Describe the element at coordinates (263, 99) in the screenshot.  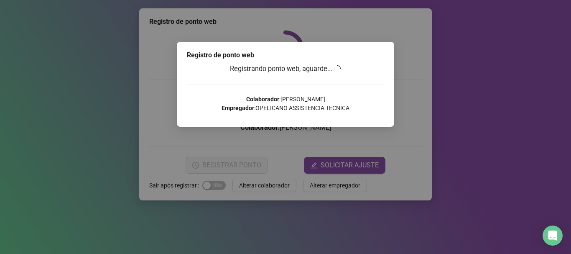
I see `strong: Colaborador` at that location.